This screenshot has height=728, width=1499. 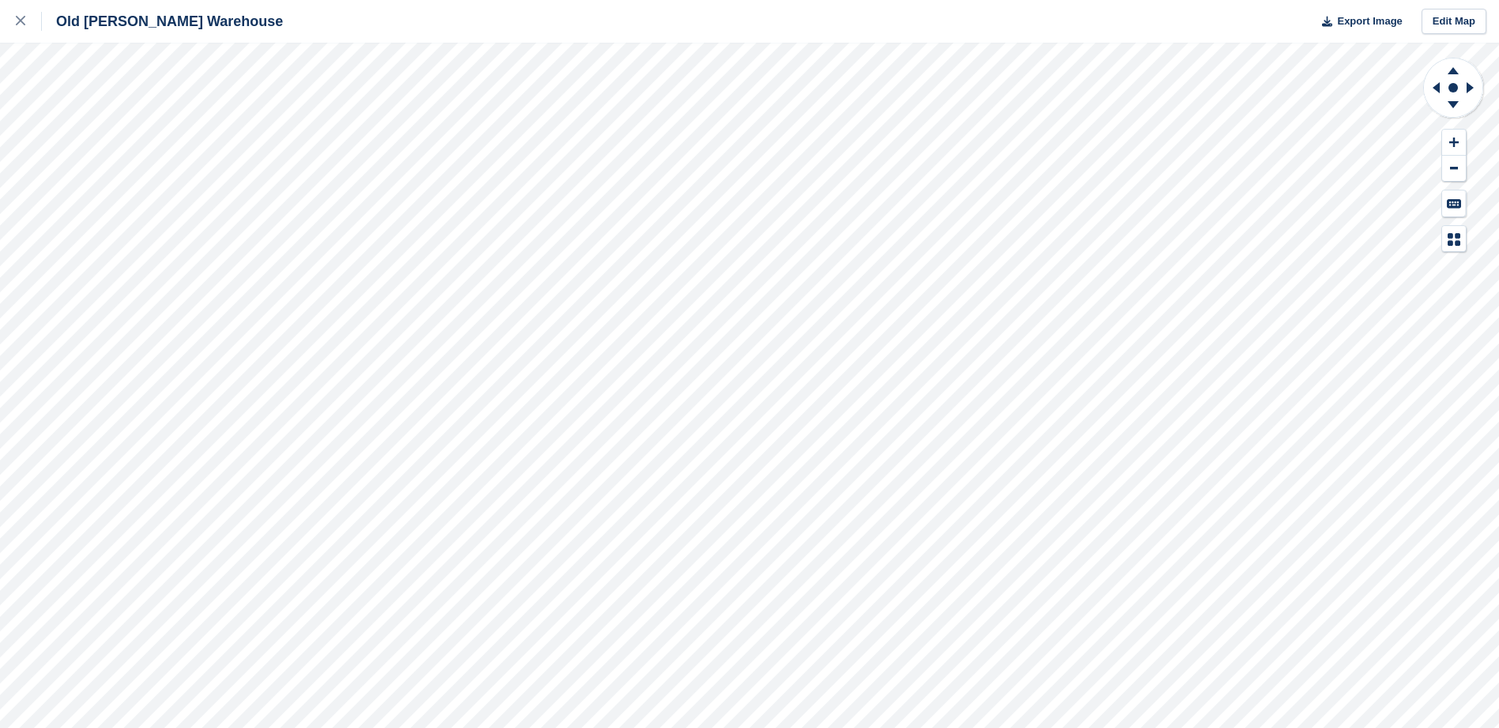 What do you see at coordinates (1454, 168) in the screenshot?
I see `button: Zoom Out` at bounding box center [1454, 168].